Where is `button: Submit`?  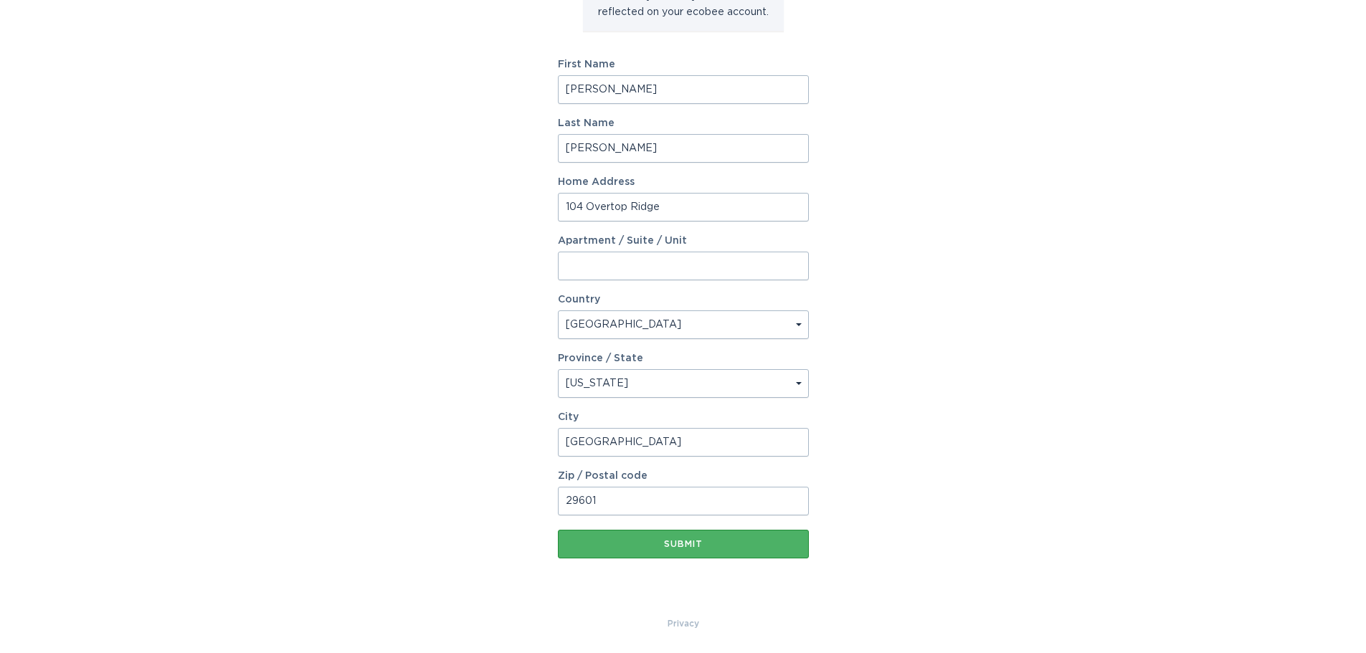
button: Submit is located at coordinates (684, 544).